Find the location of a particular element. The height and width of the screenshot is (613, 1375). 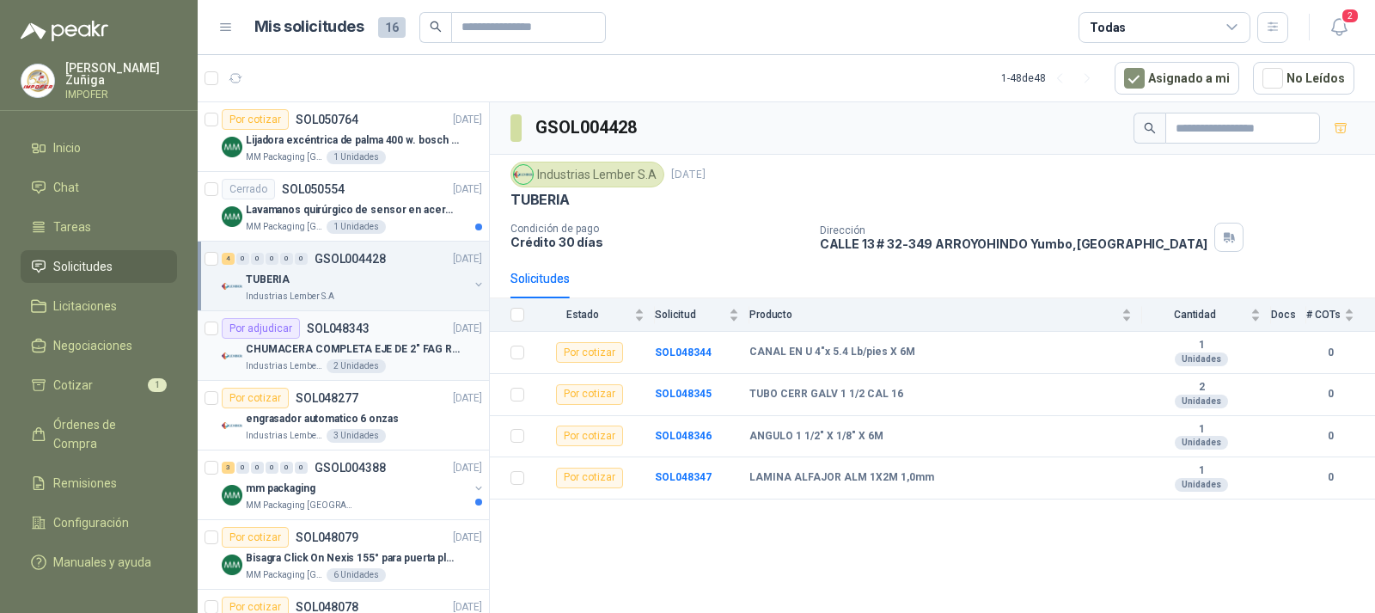

a: Configuración is located at coordinates (99, 523).